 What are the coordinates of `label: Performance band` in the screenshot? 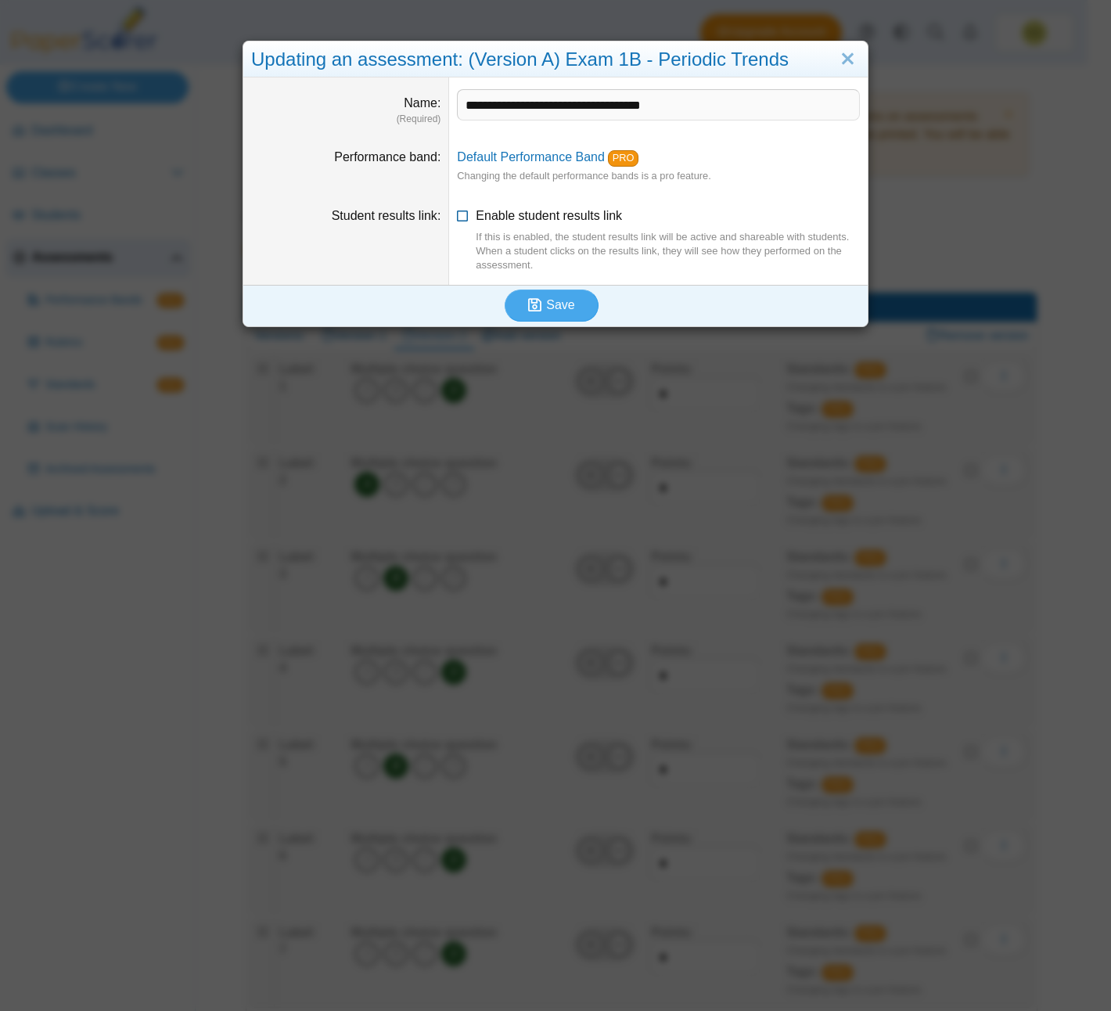 It's located at (387, 156).